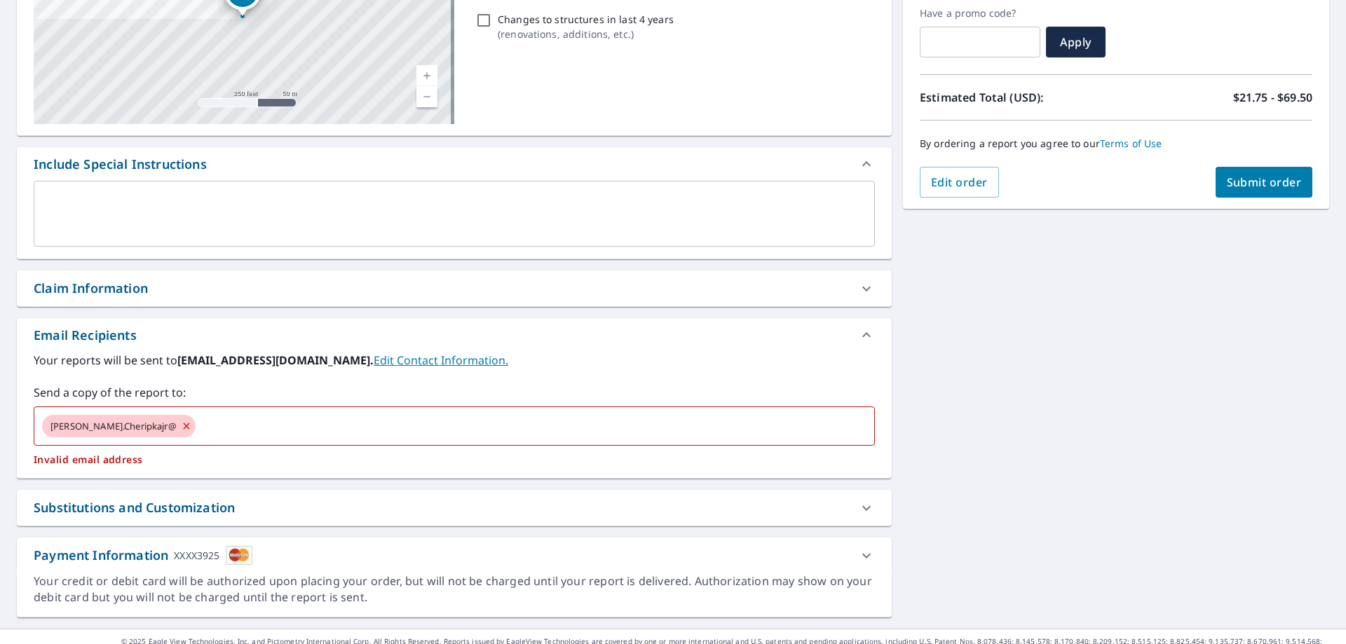  What do you see at coordinates (1264, 182) in the screenshot?
I see `button: Submit order` at bounding box center [1264, 182].